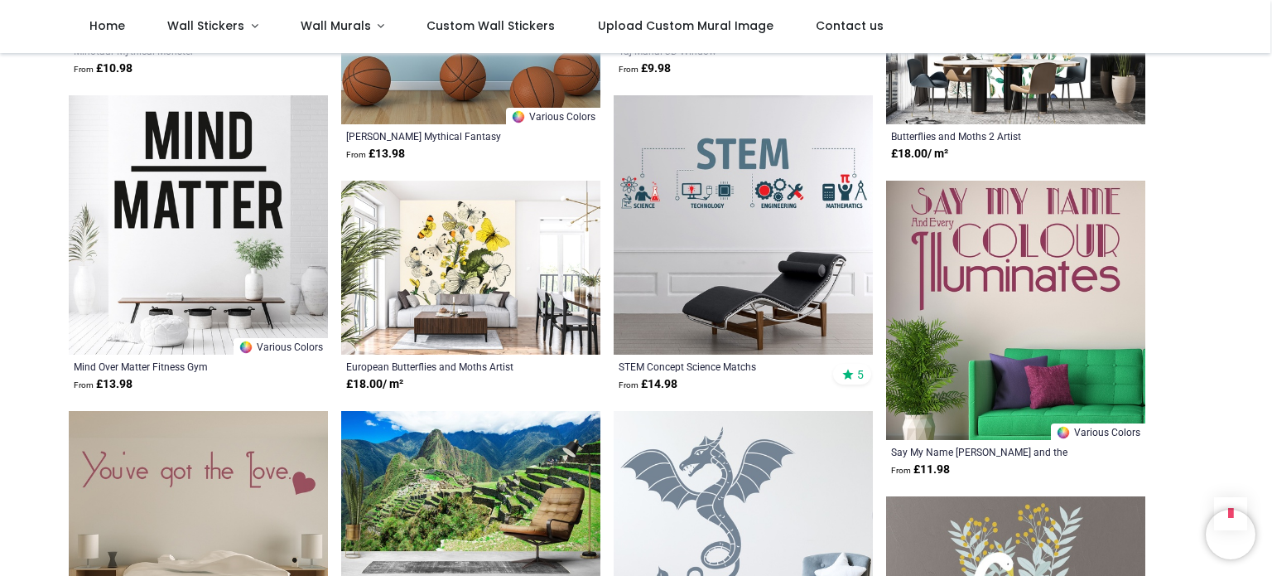 The image size is (1272, 576). I want to click on img: Say My Name Florence and the Machine Wall Sticker, so click(1015, 310).